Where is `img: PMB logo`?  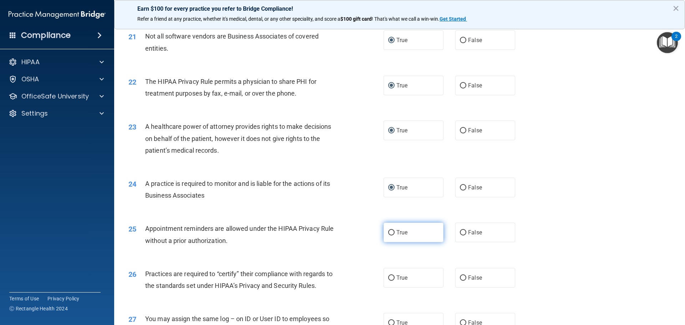
img: PMB logo is located at coordinates (57, 15).